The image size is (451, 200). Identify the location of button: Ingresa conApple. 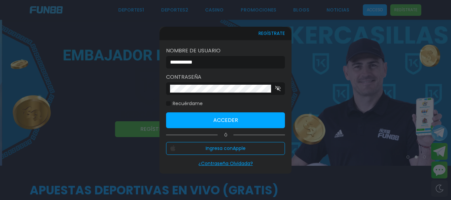
(225, 148).